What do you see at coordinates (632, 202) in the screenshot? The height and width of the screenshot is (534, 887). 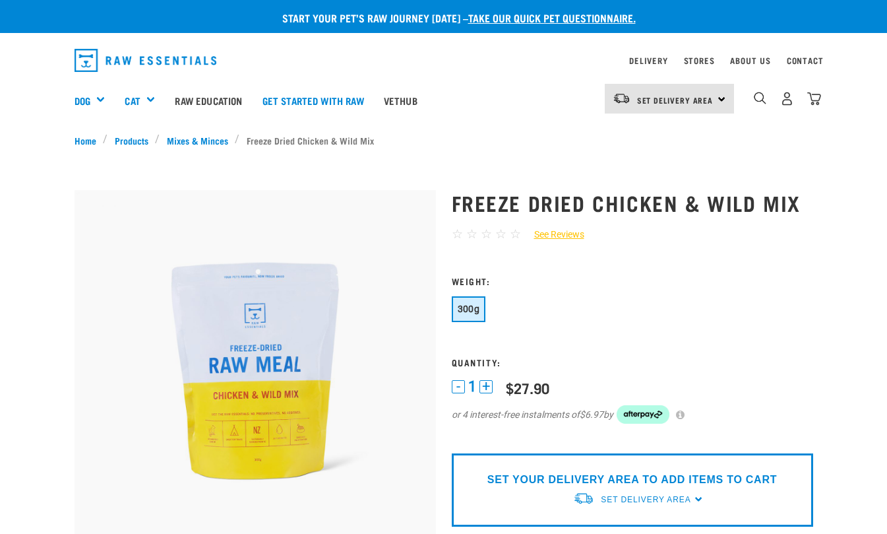 I see `h1: Freeze Dried Chicken & Wild Mix` at bounding box center [632, 202].